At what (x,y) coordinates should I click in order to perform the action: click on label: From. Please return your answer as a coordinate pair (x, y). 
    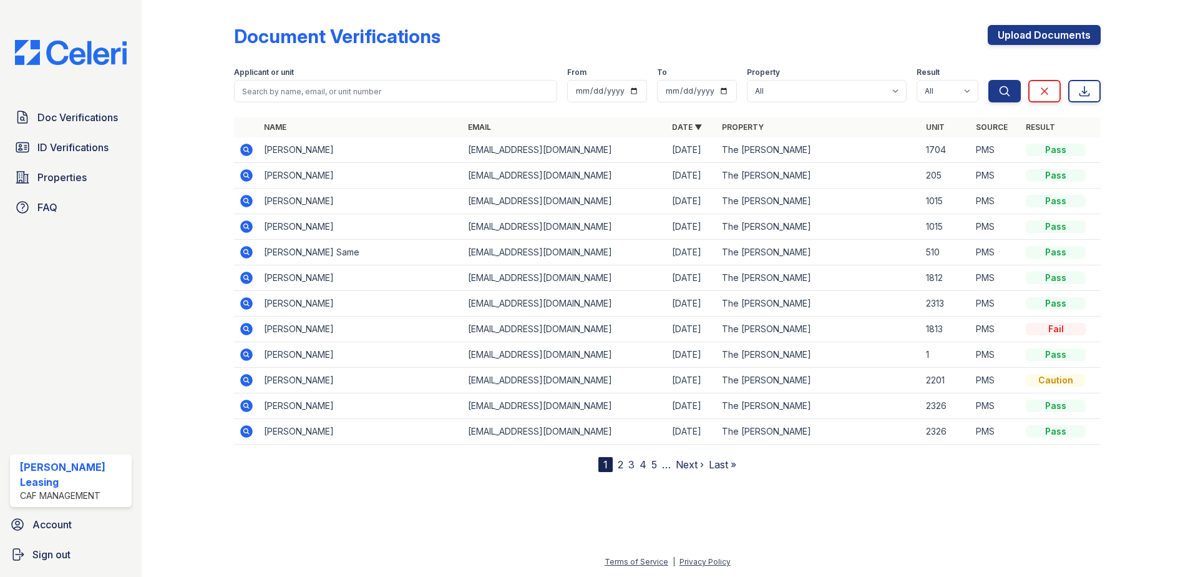
    Looking at the image, I should click on (577, 72).